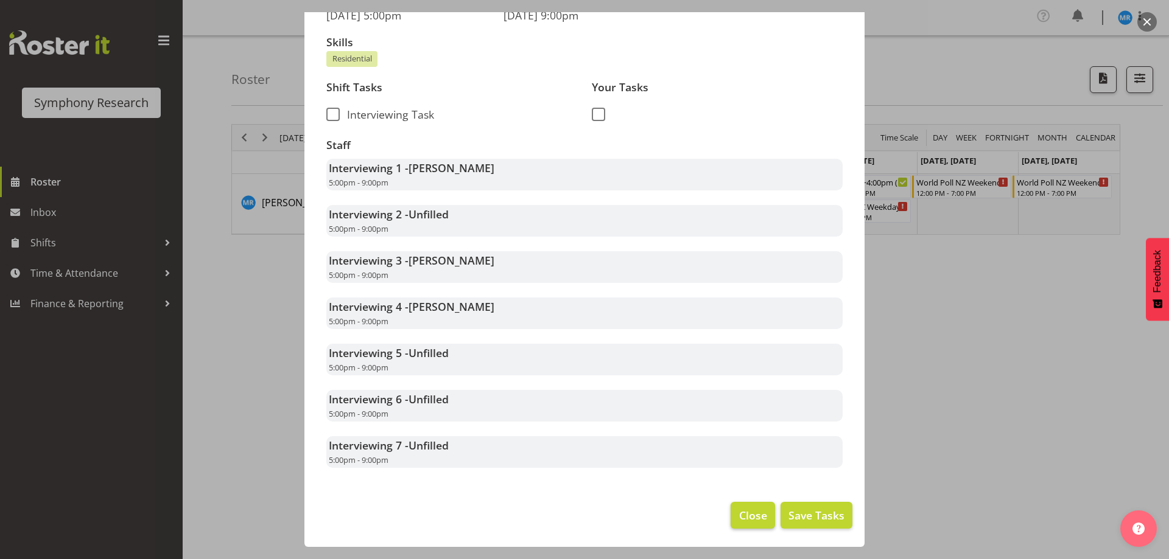  Describe the element at coordinates (753, 516) in the screenshot. I see `span: Close` at that location.